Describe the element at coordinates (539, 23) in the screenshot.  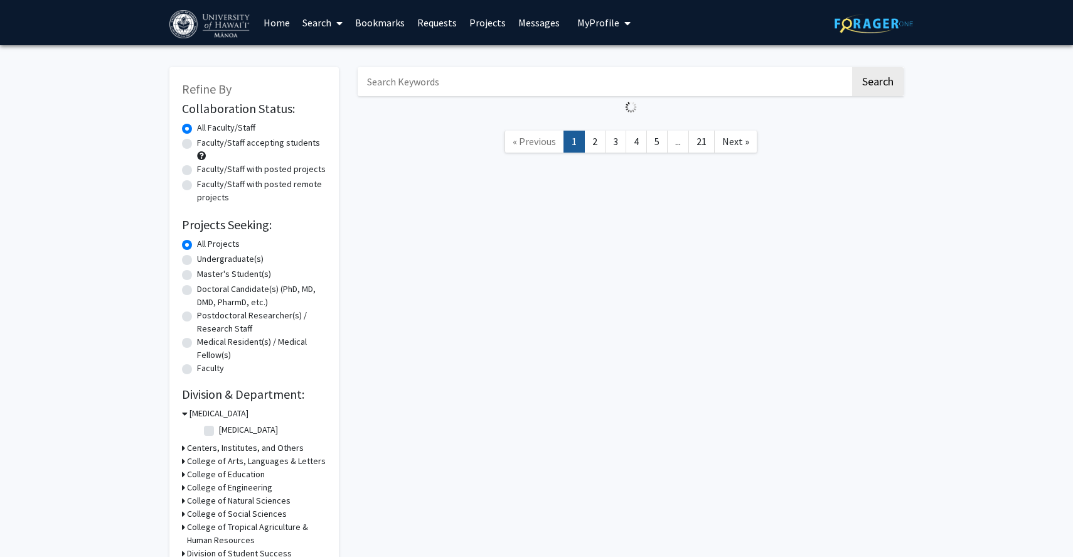
I see `a: Messages` at that location.